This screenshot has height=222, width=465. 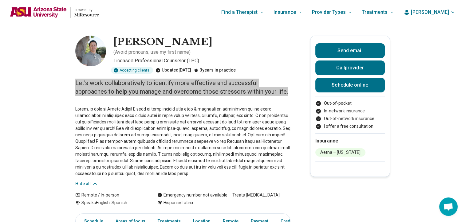 I want to click on div: 3 years in practice, so click(x=214, y=70).